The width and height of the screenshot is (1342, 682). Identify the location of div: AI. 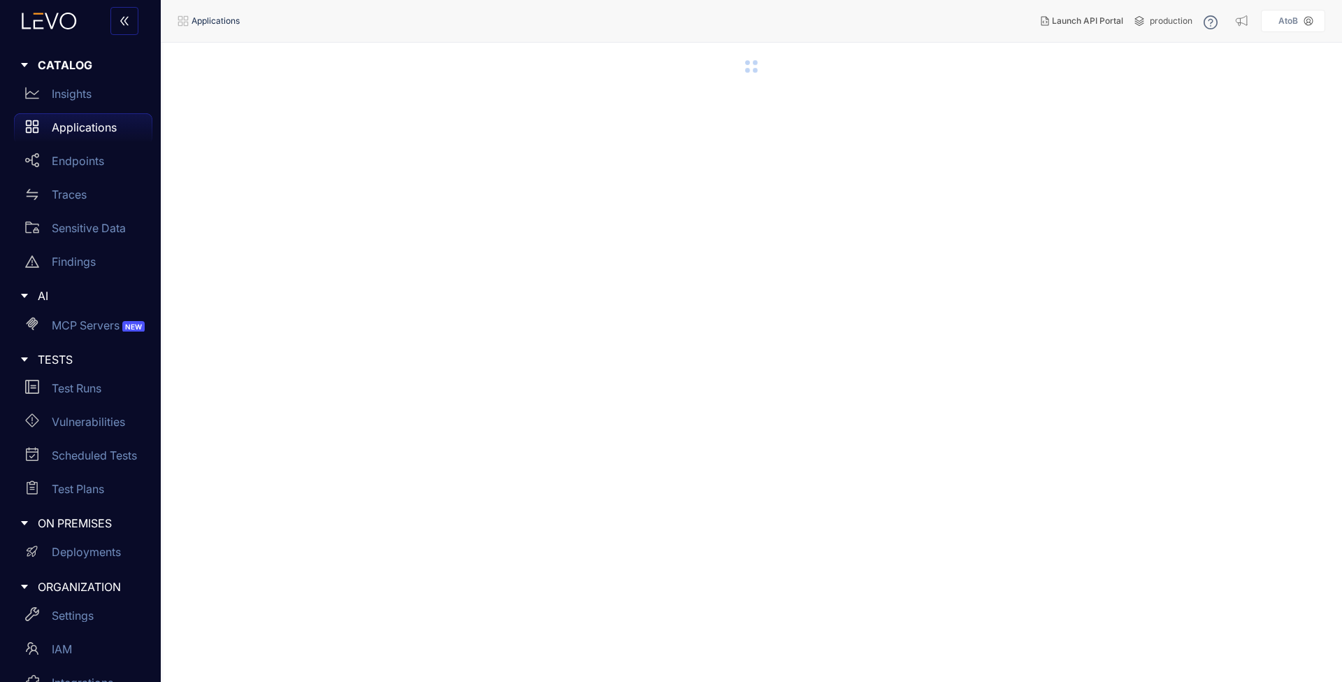
(80, 296).